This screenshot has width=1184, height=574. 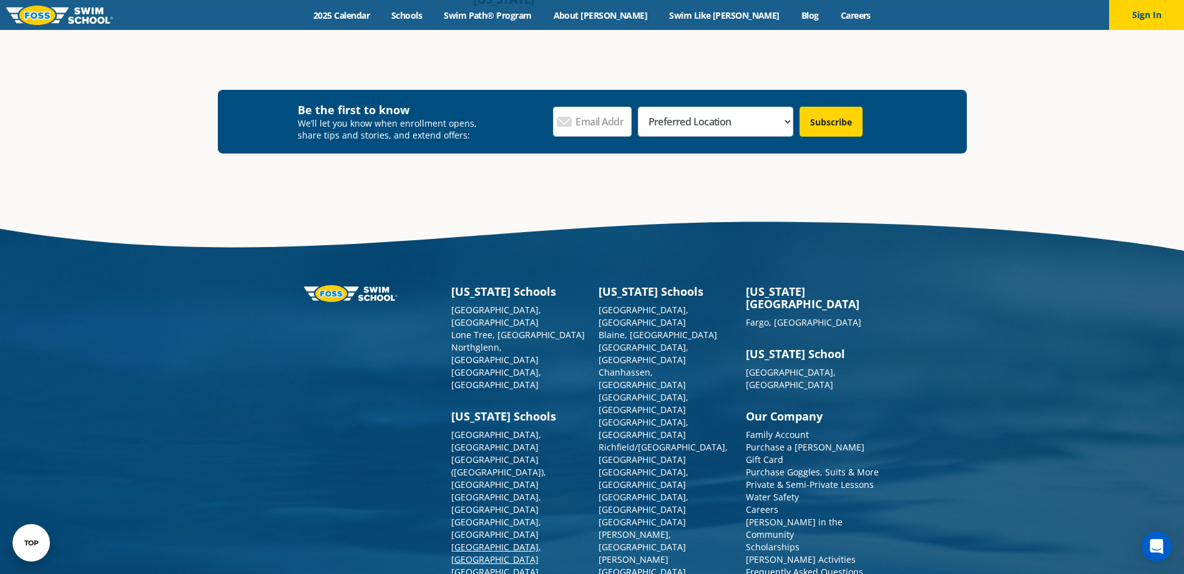 I want to click on input: Email Address, so click(x=592, y=122).